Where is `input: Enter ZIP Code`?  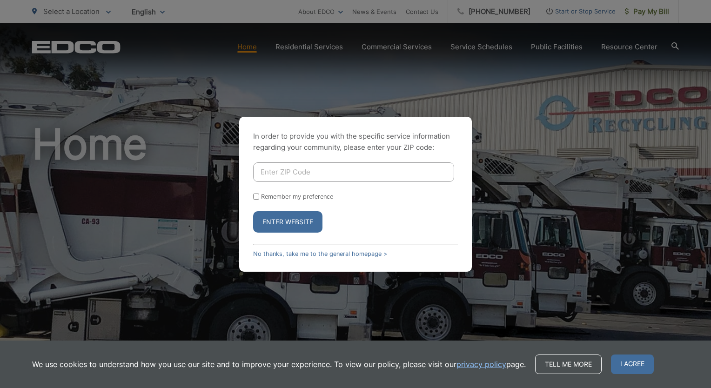
input: Enter ZIP Code is located at coordinates (354, 172).